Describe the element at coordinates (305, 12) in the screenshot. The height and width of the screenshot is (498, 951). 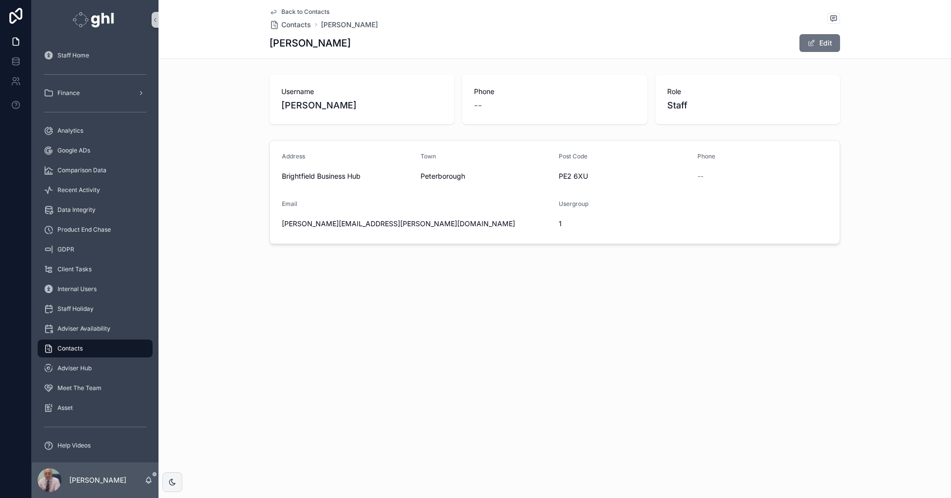
I see `span: Back to Contacts` at that location.